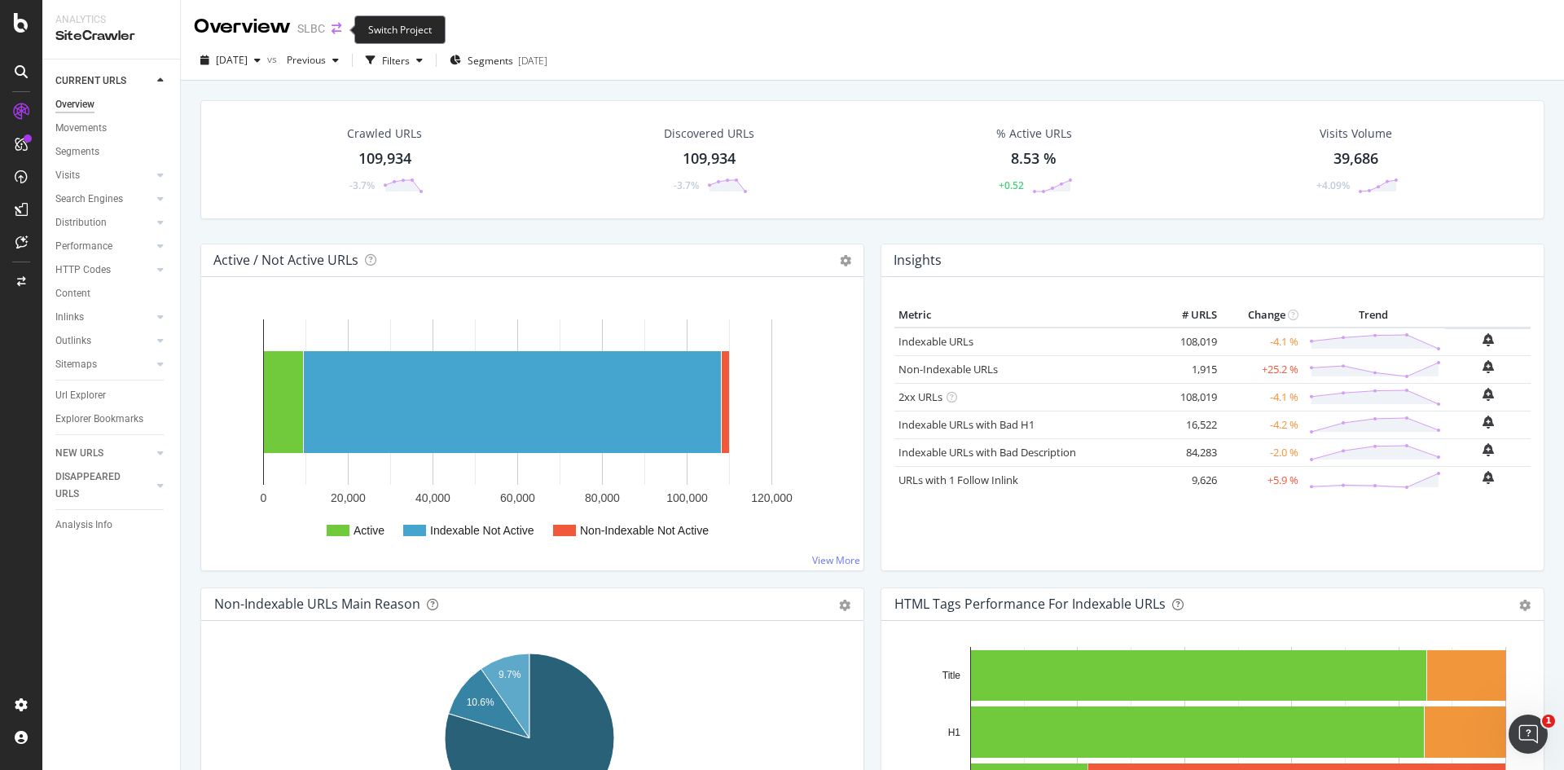 The image size is (1564, 770). Describe the element at coordinates (510, 674) in the screenshot. I see `text: 9.7%` at that location.